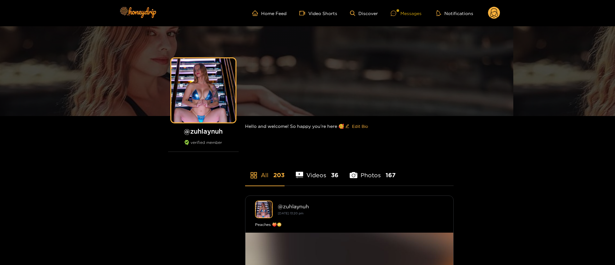 The image size is (615, 265). I want to click on button: Notifications, so click(455, 13).